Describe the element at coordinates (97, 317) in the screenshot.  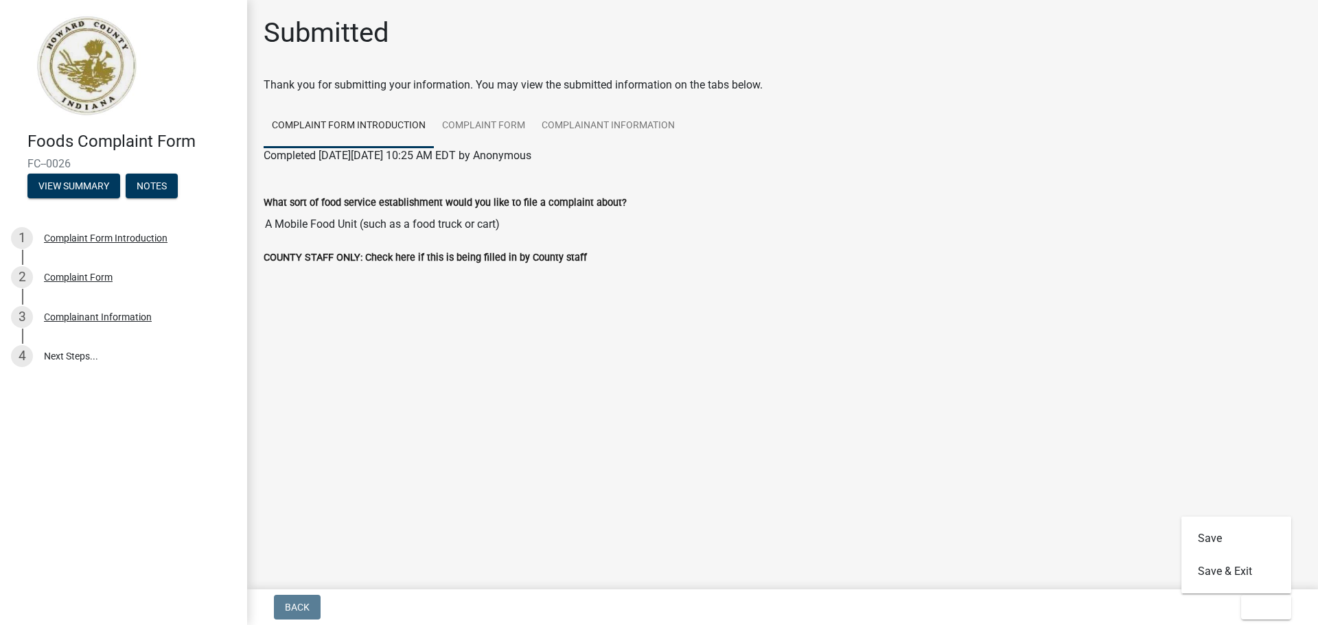
I see `div: Complainant Information` at that location.